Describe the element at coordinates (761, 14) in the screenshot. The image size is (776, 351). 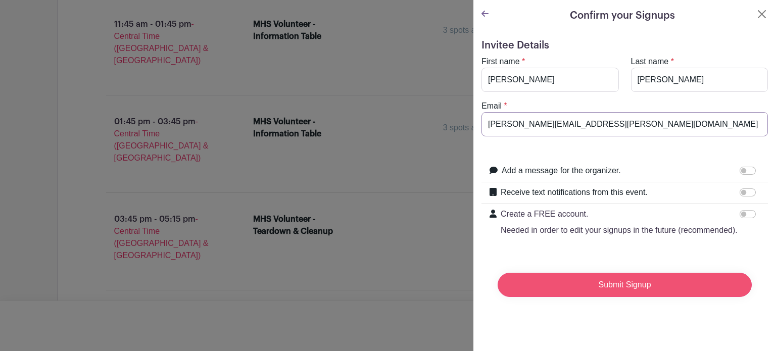
I see `button: Close` at that location.